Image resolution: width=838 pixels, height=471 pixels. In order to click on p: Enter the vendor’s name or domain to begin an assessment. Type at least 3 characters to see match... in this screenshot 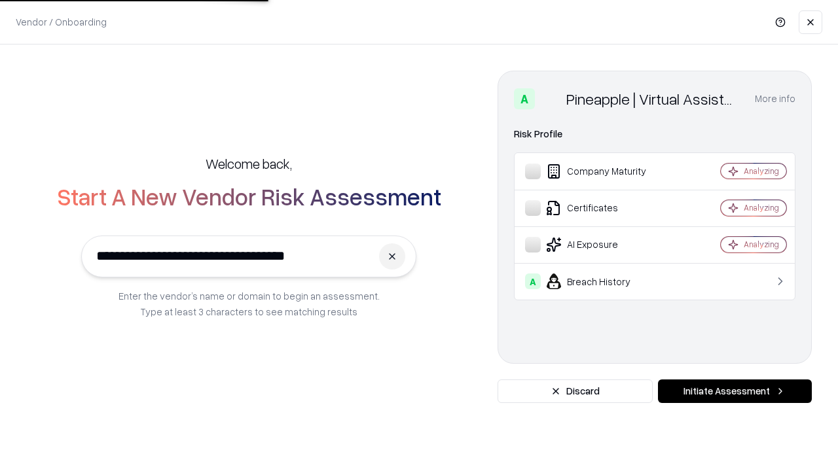, I will do `click(249, 304)`.